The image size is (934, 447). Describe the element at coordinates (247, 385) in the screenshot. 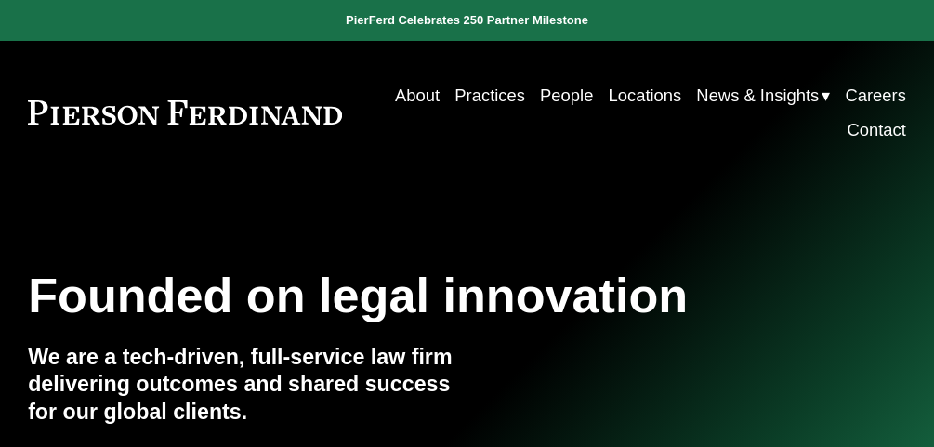

I see `h4: We are a tech-driven, full-service law firm delivering outcomes and shared success for our global...` at that location.